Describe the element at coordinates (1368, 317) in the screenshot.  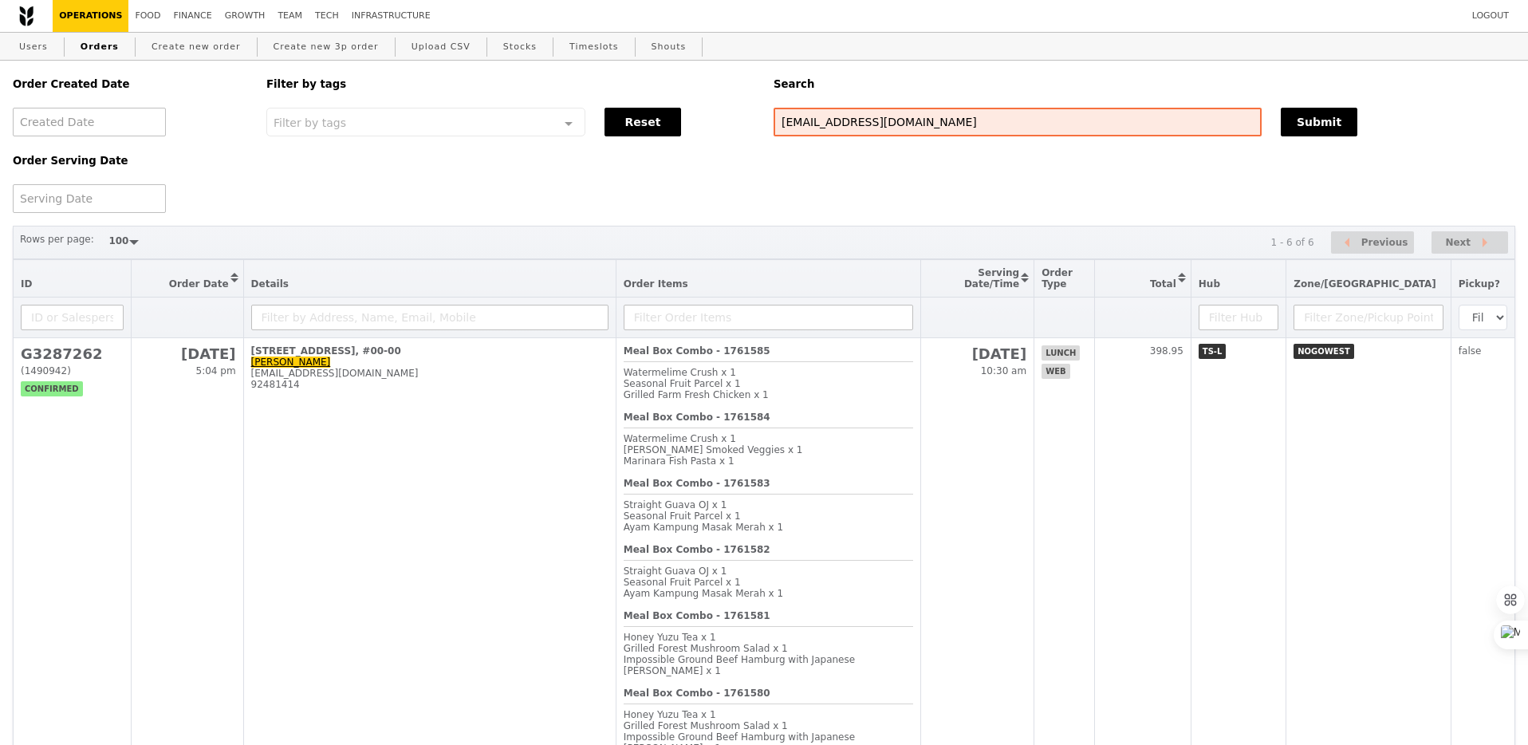
I see `input: Filter Zone/Pickup Point` at that location.